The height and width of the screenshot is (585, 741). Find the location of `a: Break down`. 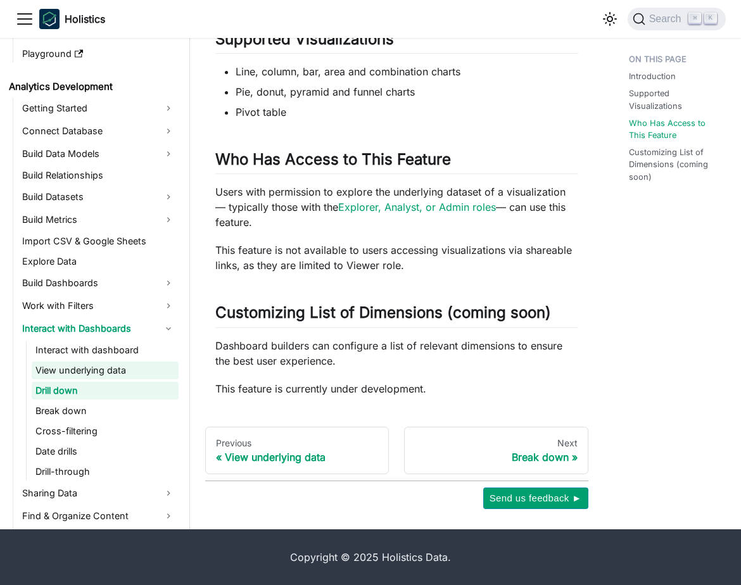

a: Break down is located at coordinates (105, 411).